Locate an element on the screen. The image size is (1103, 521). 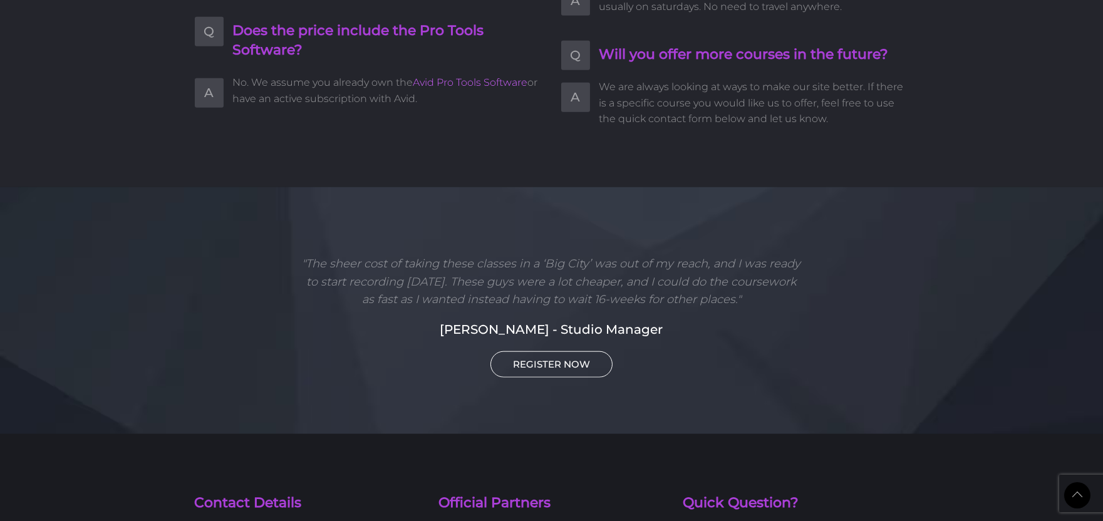
p: "The sheer cost of taking these classes in a ‘Big City’ was out of my reach, and I was ready to s... is located at coordinates (552, 282).